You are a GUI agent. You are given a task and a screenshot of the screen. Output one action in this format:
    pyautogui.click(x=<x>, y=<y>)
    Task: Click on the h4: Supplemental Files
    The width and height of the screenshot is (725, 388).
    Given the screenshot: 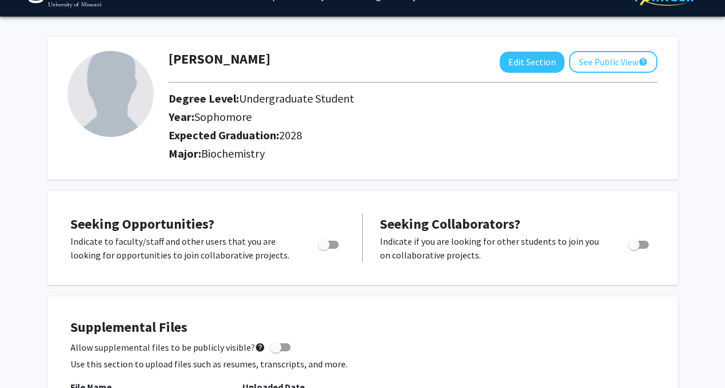 What is the action you would take?
    pyautogui.click(x=363, y=327)
    